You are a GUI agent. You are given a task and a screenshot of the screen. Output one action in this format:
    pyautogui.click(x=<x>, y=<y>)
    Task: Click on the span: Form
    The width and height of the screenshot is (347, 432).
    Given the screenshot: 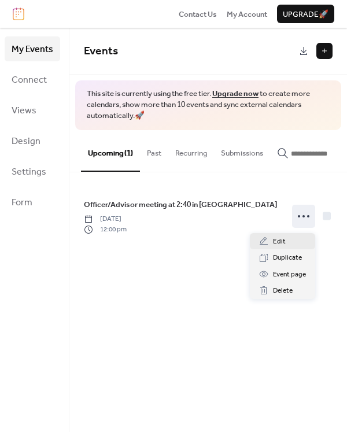 What is the action you would take?
    pyautogui.click(x=22, y=203)
    